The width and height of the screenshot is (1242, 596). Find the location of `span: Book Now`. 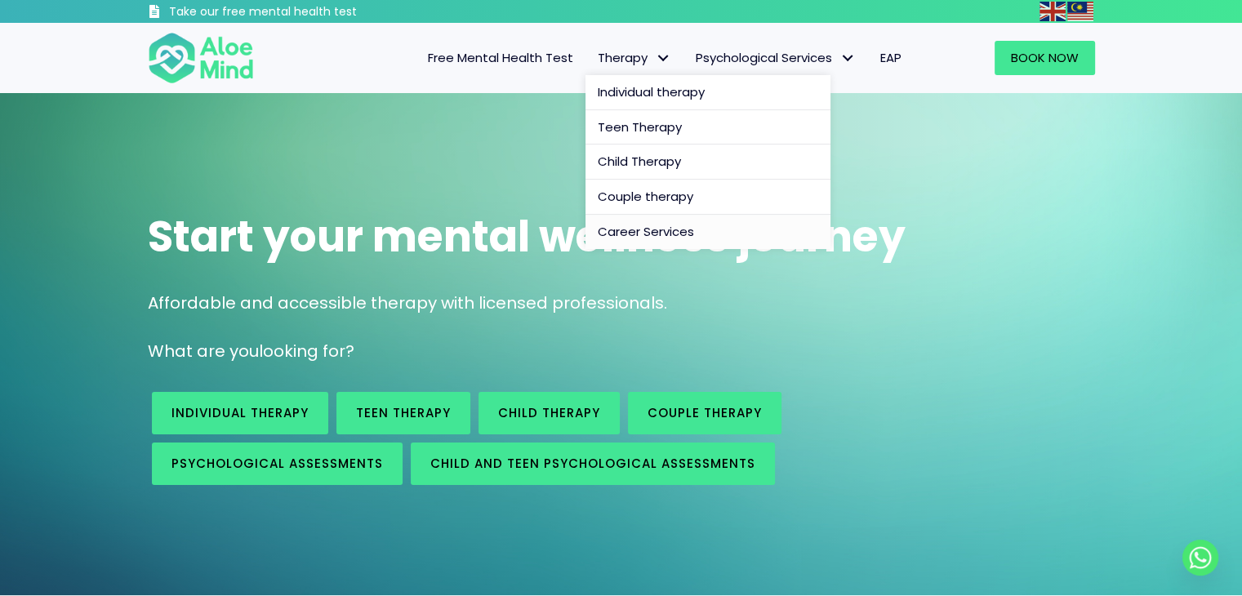

span: Book Now is located at coordinates (1045, 57).